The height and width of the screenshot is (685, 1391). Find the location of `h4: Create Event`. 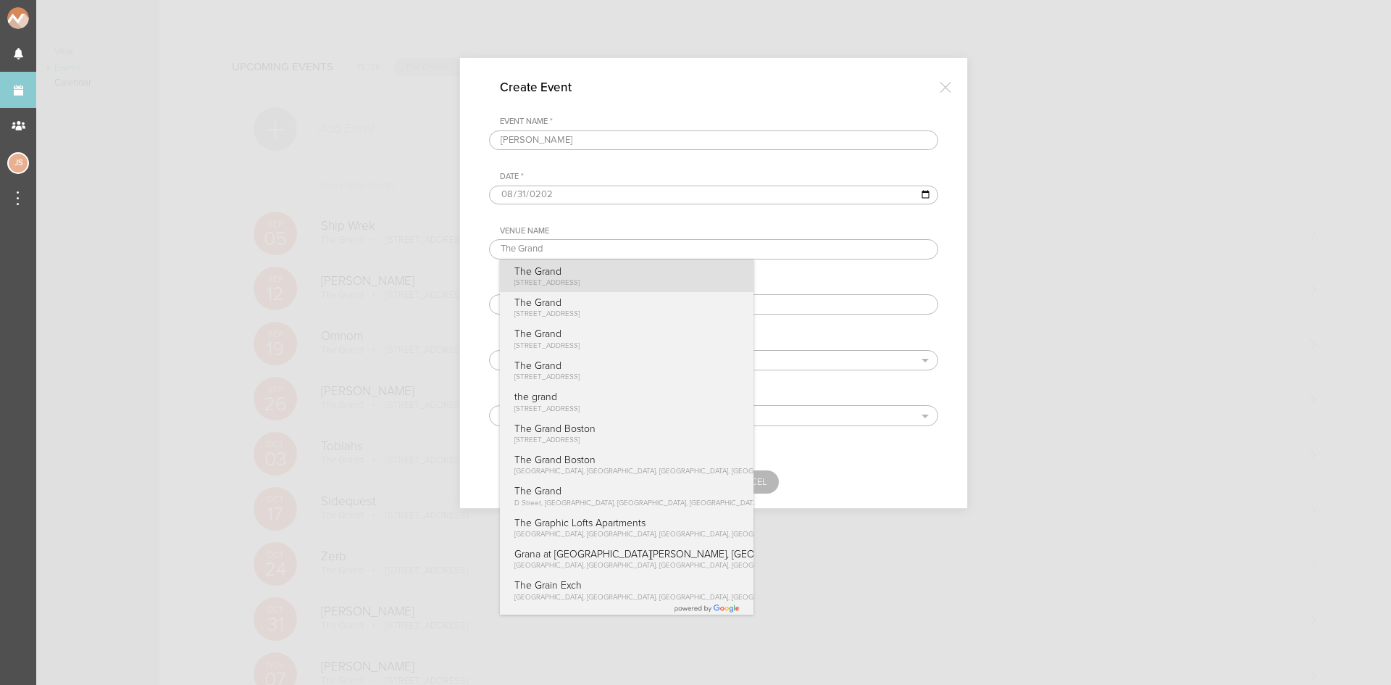

h4: Create Event is located at coordinates (546, 87).